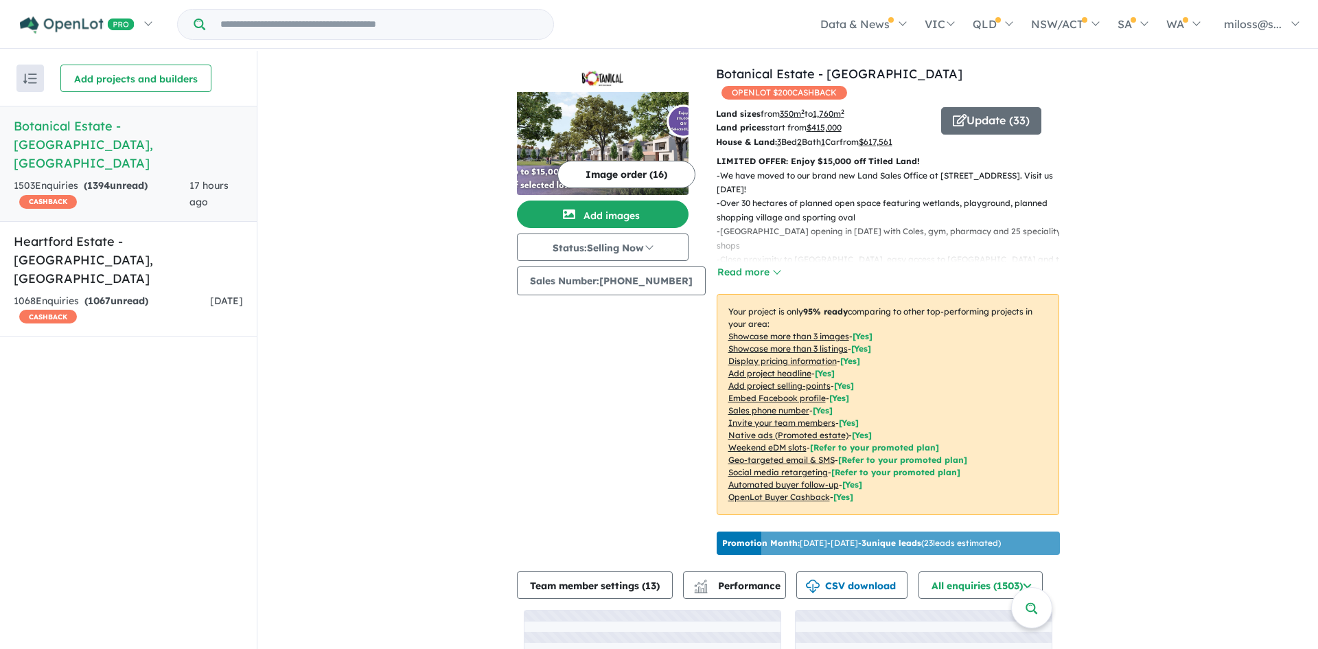 Image resolution: width=1318 pixels, height=649 pixels. I want to click on u: $ 617,561, so click(875, 141).